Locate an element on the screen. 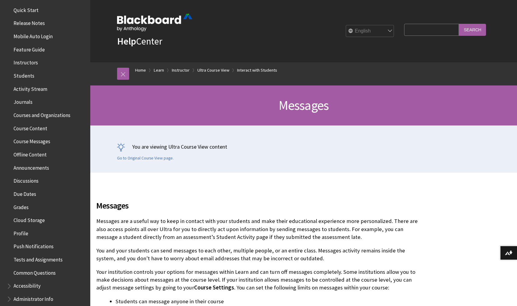 This screenshot has width=517, height=306. span: Cloud Storage is located at coordinates (29, 219).